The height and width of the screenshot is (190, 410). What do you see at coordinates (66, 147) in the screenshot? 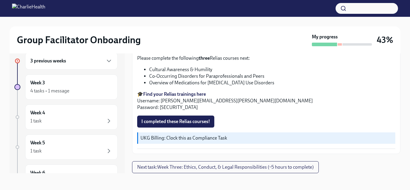
I see `a: Week 51 task` at bounding box center [66, 147].